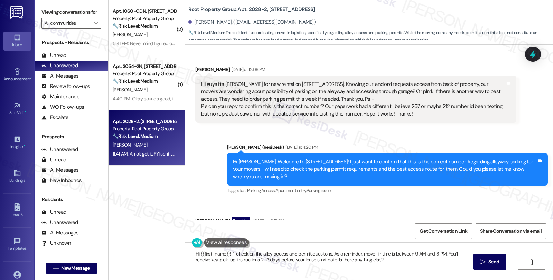  I want to click on span: Access ,, so click(268, 191).